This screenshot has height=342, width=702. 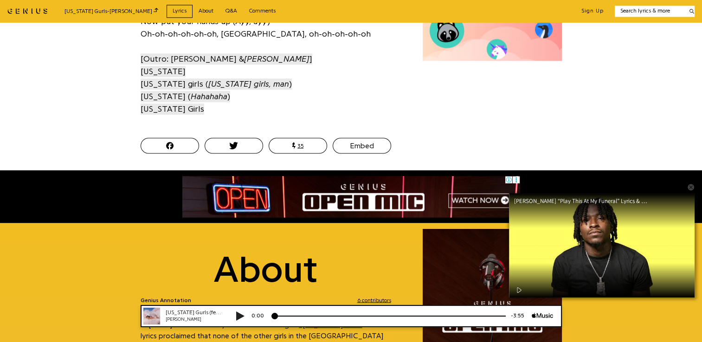 What do you see at coordinates (262, 11) in the screenshot?
I see `a: Comments` at bounding box center [262, 11].